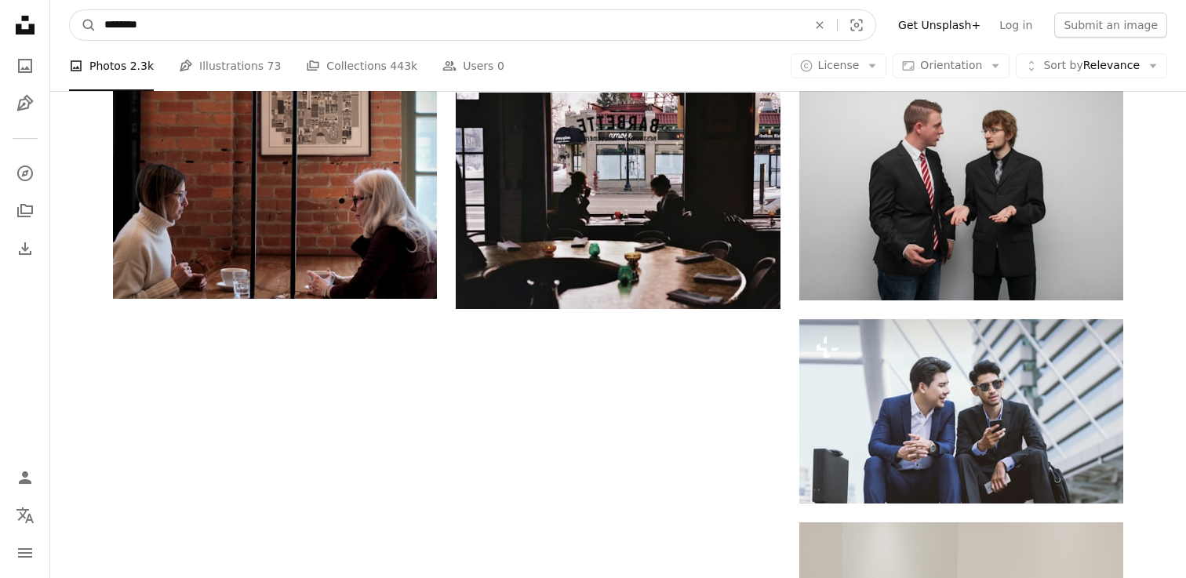 This screenshot has height=578, width=1186. I want to click on span: 73, so click(275, 66).